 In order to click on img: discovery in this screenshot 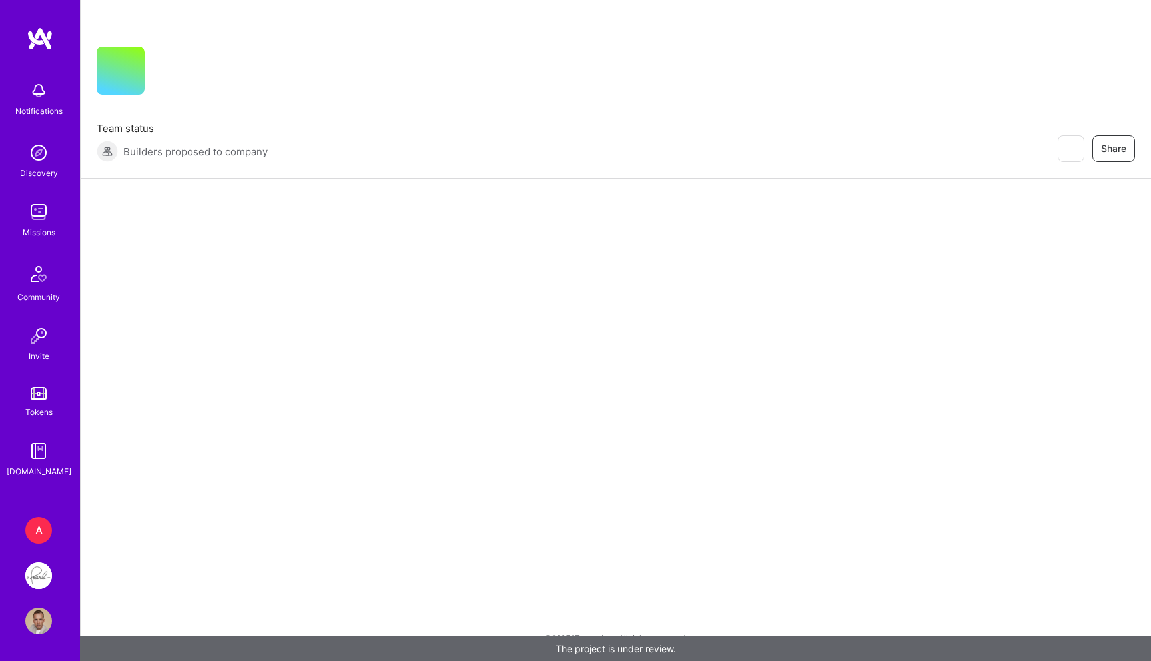, I will do `click(39, 153)`.